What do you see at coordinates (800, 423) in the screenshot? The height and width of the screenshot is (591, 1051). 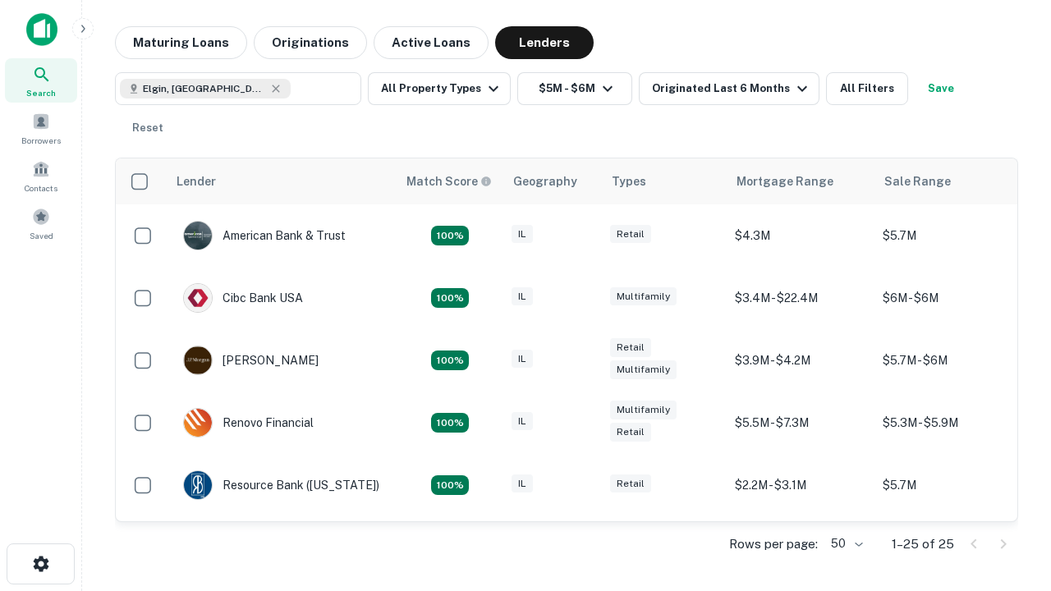 I see `td: $5.5M - $7.3M` at bounding box center [800, 423].